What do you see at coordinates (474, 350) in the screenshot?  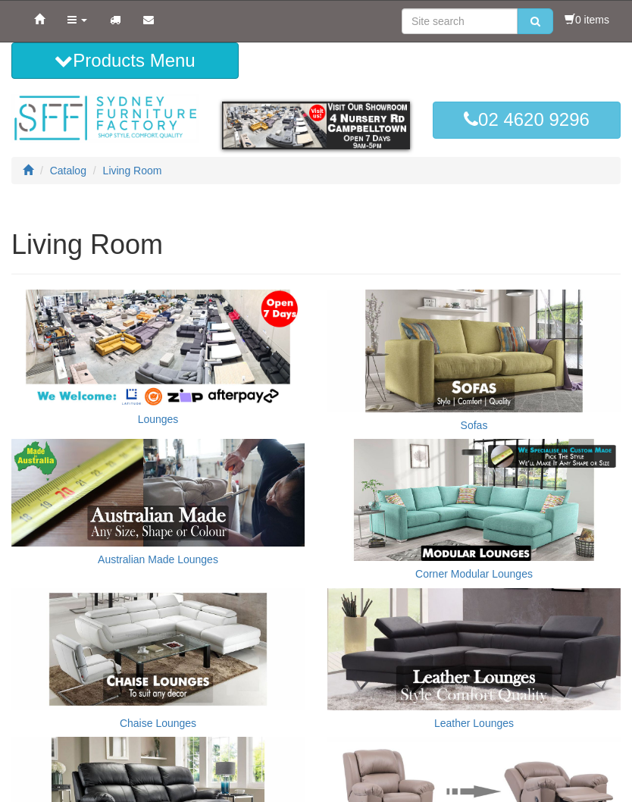 I see `img: Sofas` at bounding box center [474, 350].